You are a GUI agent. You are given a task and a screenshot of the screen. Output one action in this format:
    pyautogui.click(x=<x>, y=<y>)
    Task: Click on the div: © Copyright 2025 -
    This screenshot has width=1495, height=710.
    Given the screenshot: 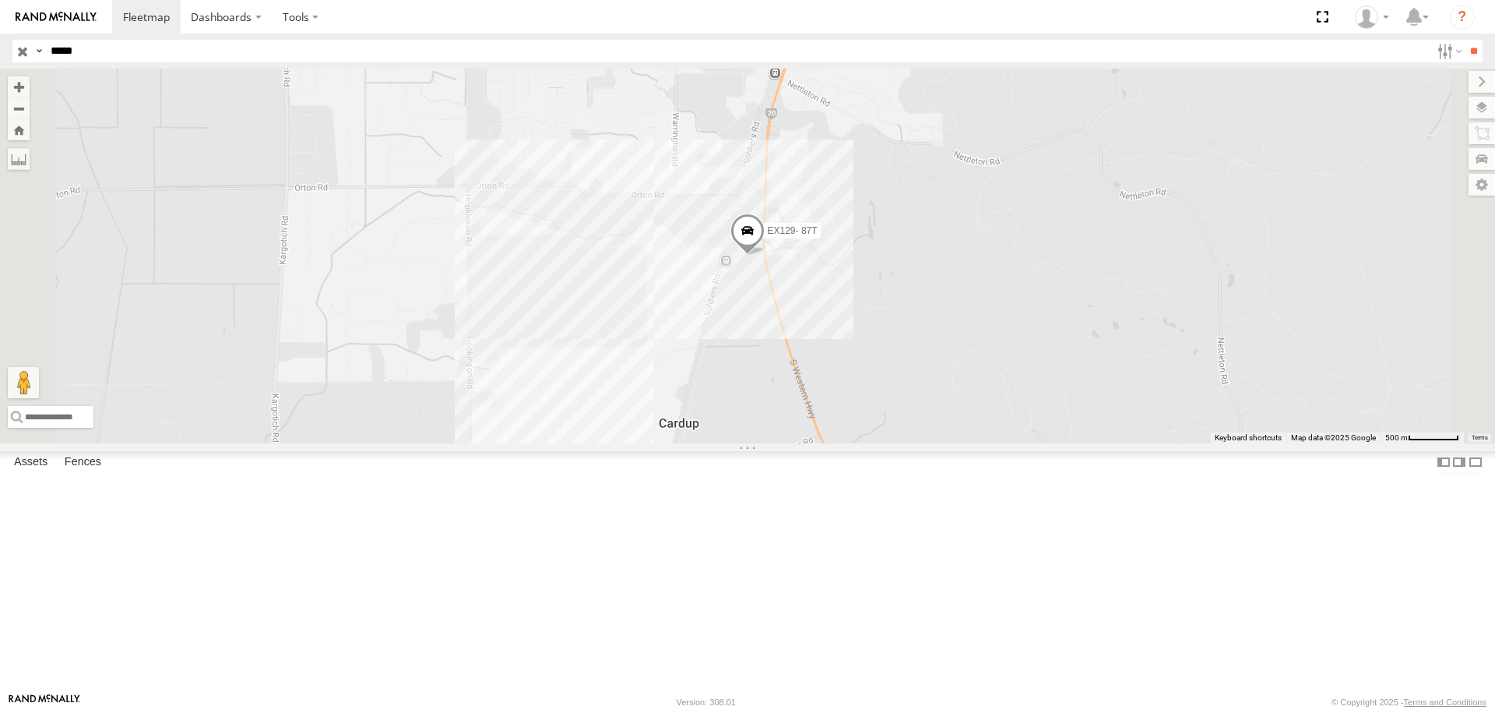 What is the action you would take?
    pyautogui.click(x=1409, y=702)
    